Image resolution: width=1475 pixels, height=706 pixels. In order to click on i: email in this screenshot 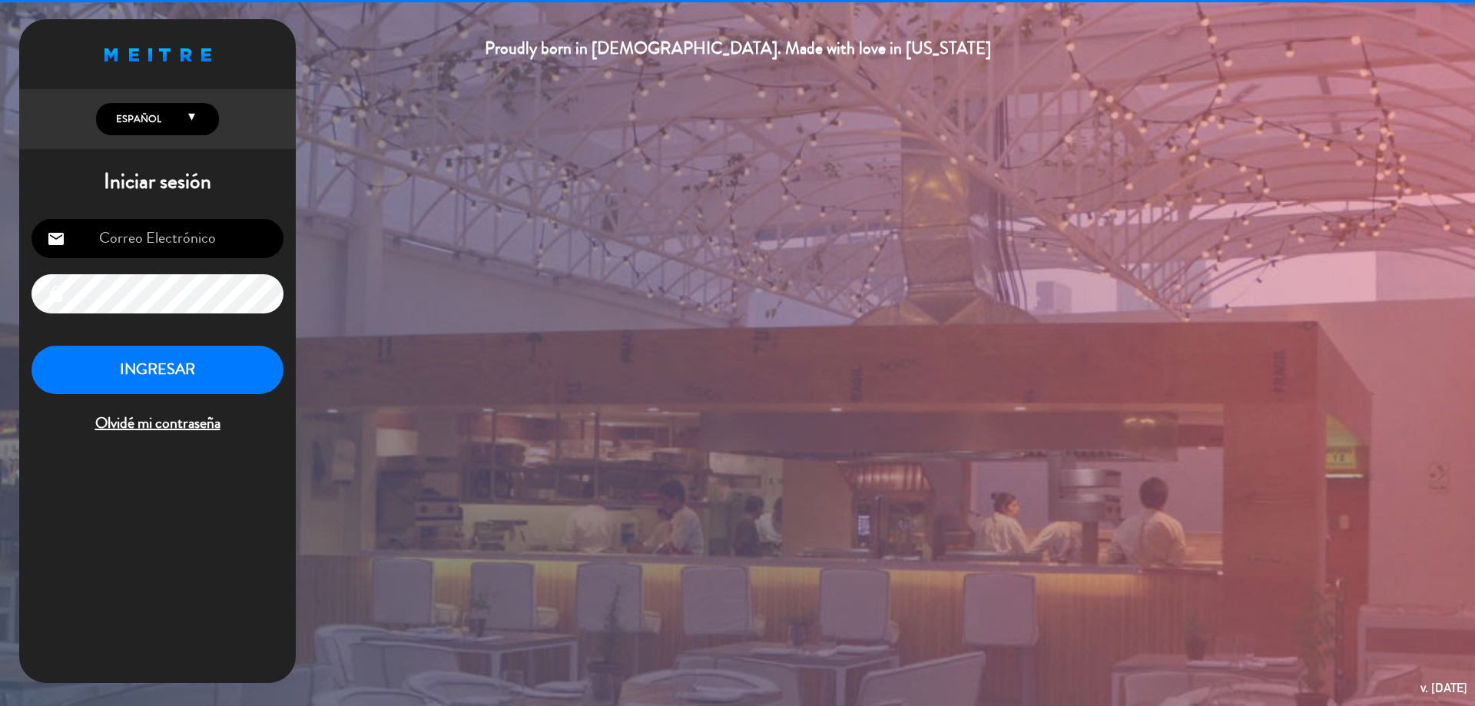, I will do `click(56, 239)`.